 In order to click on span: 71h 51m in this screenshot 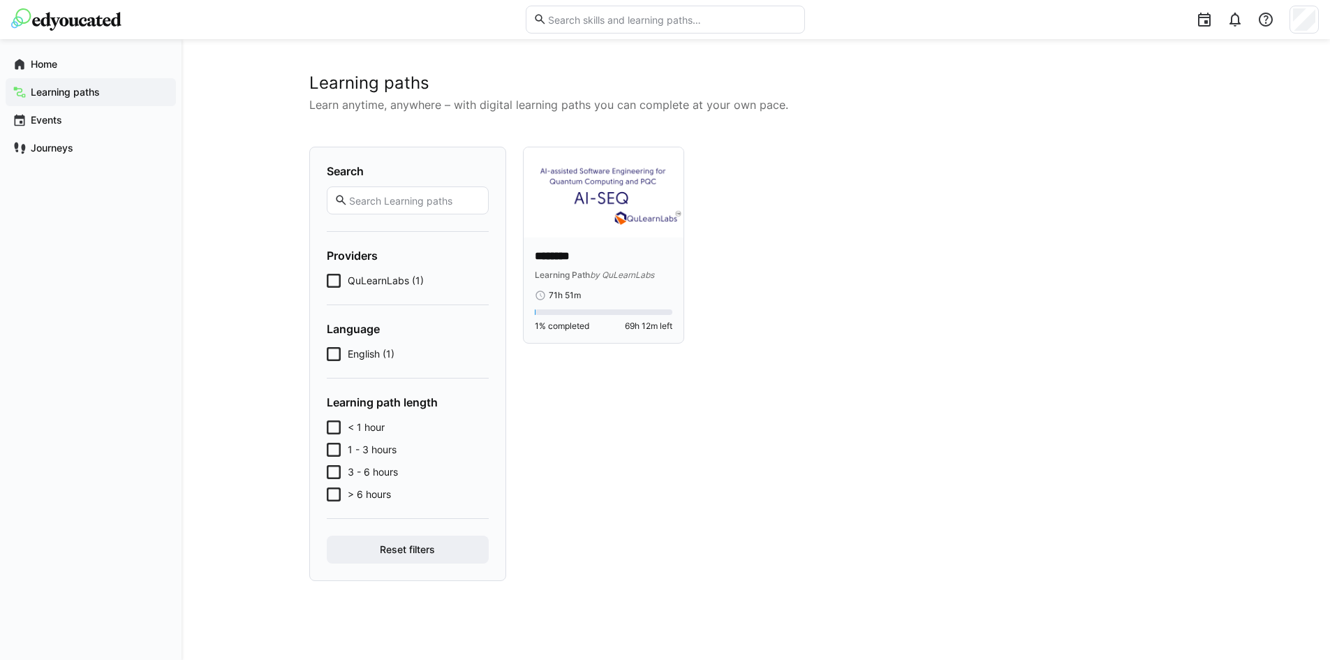, I will do `click(565, 295)`.